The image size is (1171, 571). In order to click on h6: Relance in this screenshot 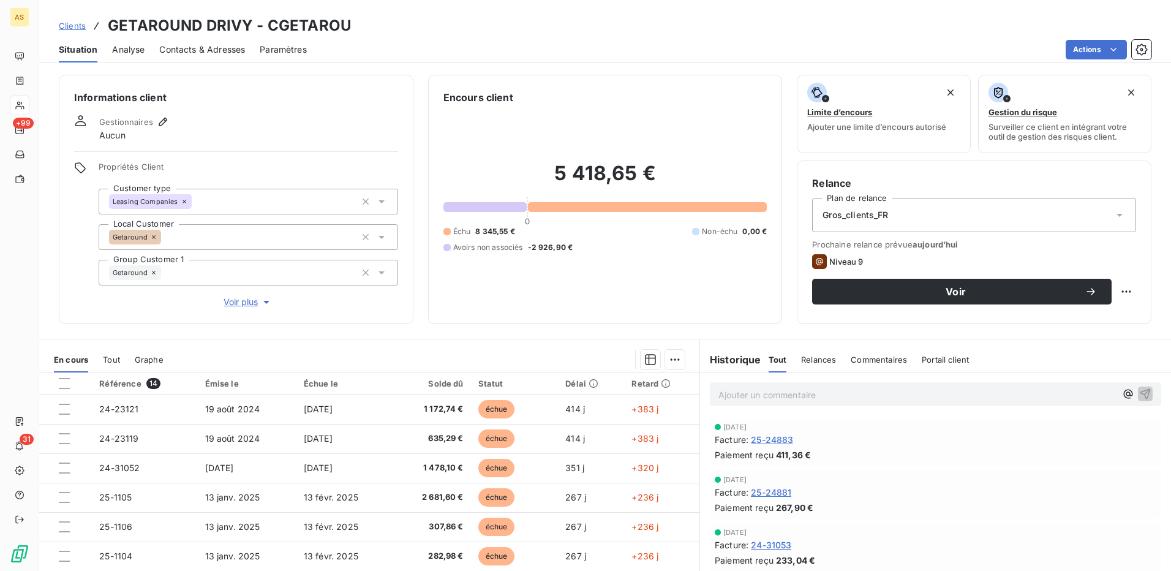, I will do `click(974, 183)`.